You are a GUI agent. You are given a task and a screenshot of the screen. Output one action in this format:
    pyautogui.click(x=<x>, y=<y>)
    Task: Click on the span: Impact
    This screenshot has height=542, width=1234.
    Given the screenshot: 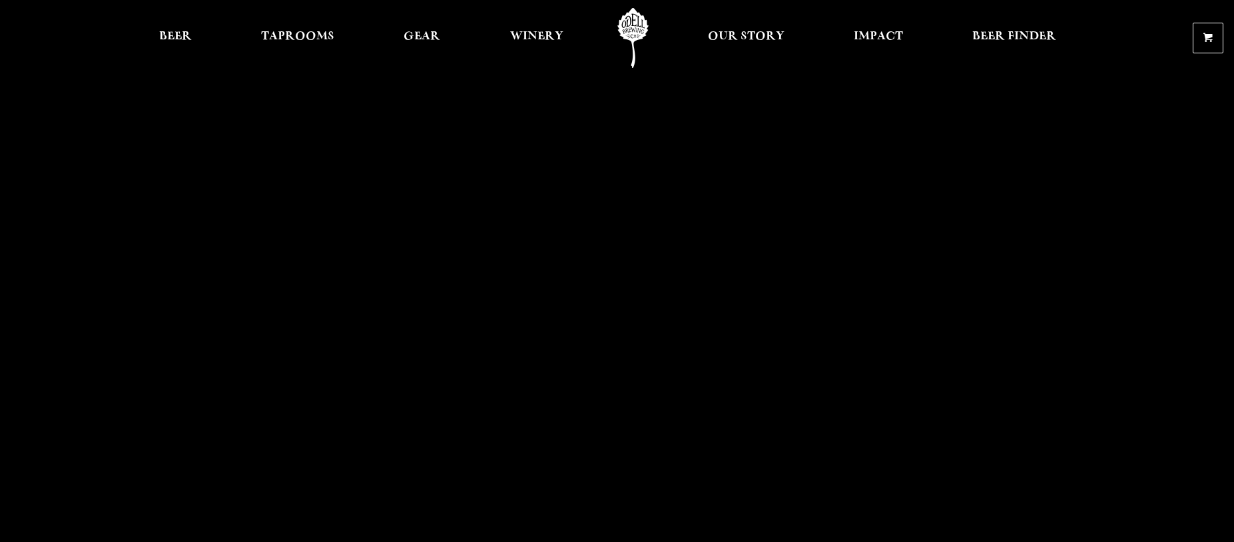 What is the action you would take?
    pyautogui.click(x=879, y=37)
    